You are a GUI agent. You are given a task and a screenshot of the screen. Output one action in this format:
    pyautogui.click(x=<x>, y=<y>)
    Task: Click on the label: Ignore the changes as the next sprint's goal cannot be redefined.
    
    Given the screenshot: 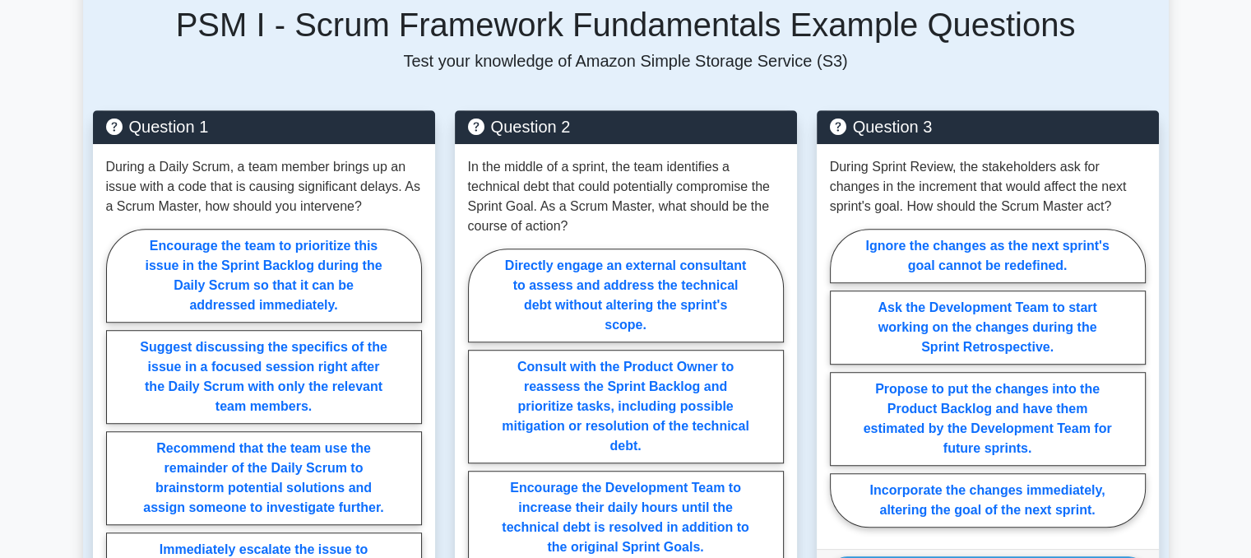 What is the action you would take?
    pyautogui.click(x=988, y=256)
    